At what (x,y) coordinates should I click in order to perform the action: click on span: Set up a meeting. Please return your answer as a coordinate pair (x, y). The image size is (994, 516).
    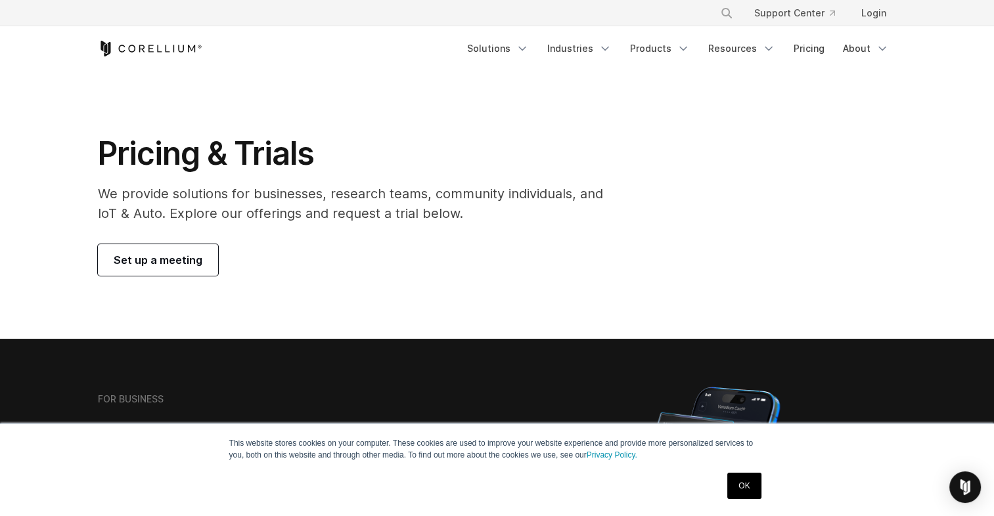
    Looking at the image, I should click on (158, 260).